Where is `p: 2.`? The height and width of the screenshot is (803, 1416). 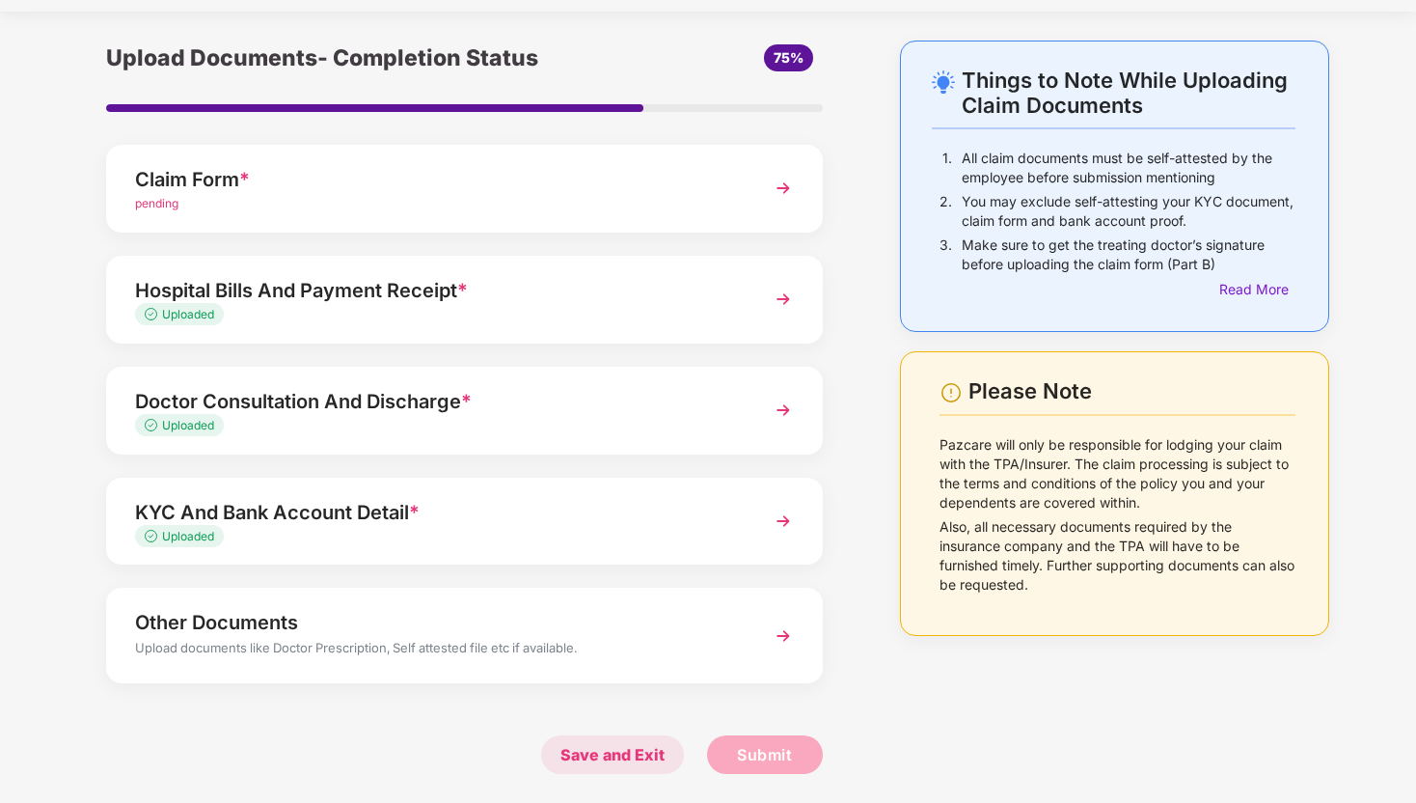
p: 2. is located at coordinates (946, 211).